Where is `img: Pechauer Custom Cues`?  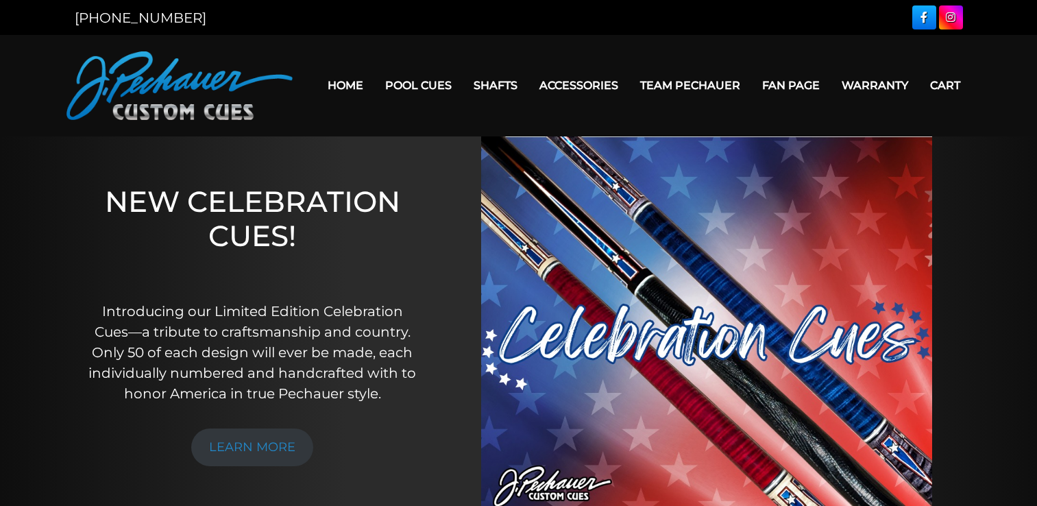
img: Pechauer Custom Cues is located at coordinates (180, 86).